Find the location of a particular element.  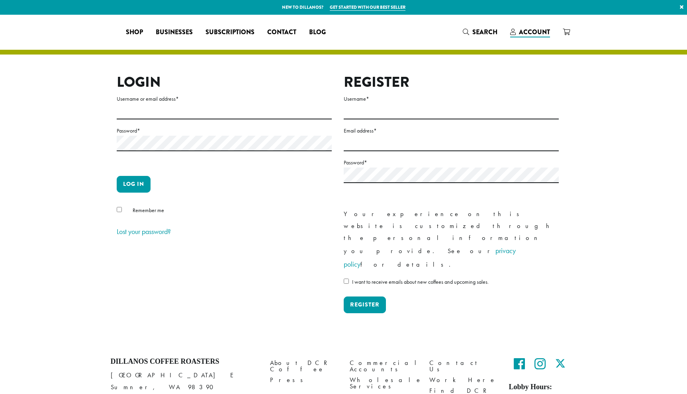

span: Account is located at coordinates (535, 32).